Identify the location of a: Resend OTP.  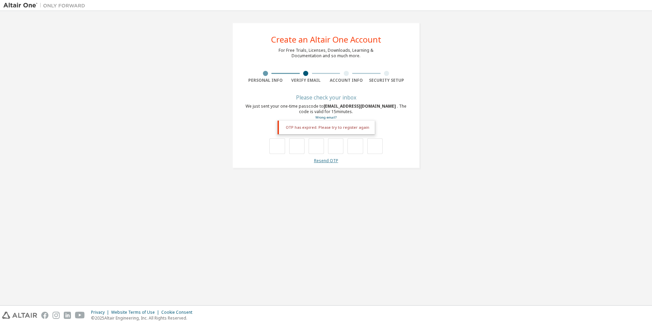
(326, 161).